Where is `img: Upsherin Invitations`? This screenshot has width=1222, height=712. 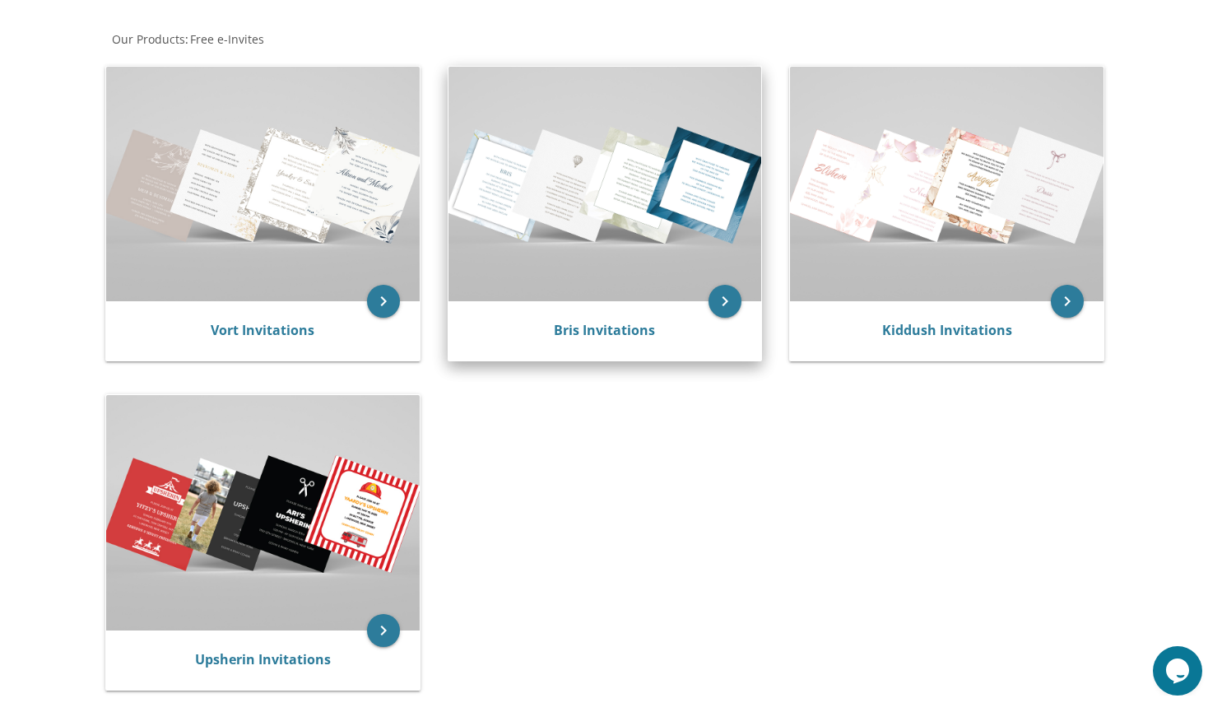
img: Upsherin Invitations is located at coordinates (263, 512).